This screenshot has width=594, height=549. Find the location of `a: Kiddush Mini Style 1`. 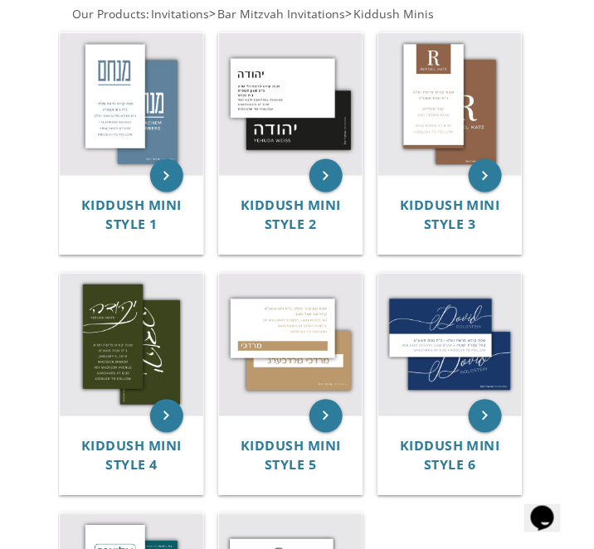

a: Kiddush Mini Style 1 is located at coordinates (131, 216).